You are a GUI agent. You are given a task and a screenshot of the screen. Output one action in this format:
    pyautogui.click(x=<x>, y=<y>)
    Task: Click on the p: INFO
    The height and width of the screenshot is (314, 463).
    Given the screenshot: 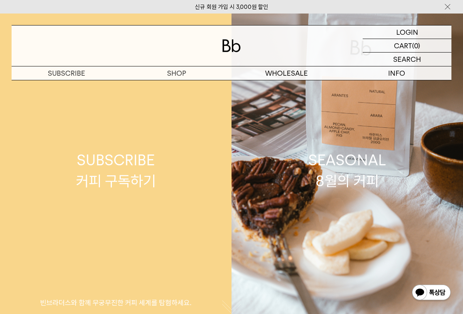 What is the action you would take?
    pyautogui.click(x=396, y=73)
    